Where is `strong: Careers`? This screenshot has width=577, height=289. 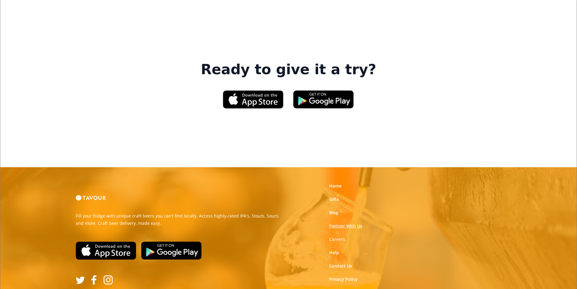
strong: Careers is located at coordinates (337, 239).